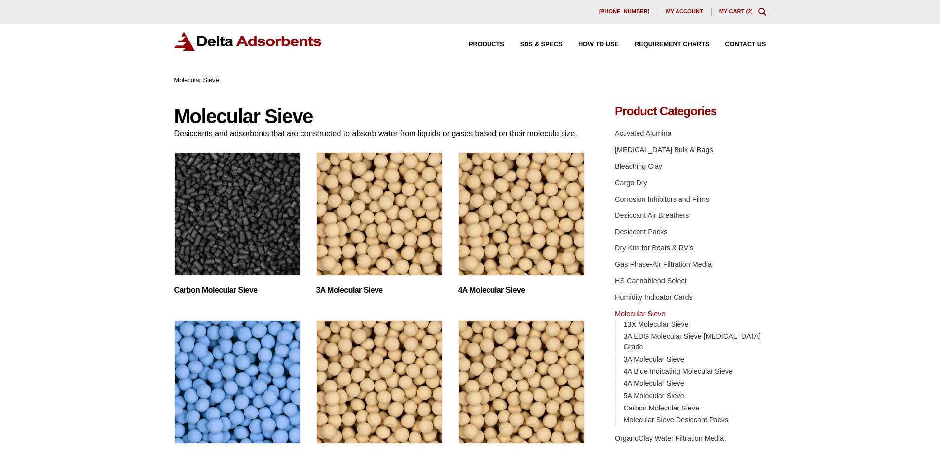 This screenshot has width=940, height=450. Describe the element at coordinates (656, 324) in the screenshot. I see `a: 13X Molecular Sieve` at that location.